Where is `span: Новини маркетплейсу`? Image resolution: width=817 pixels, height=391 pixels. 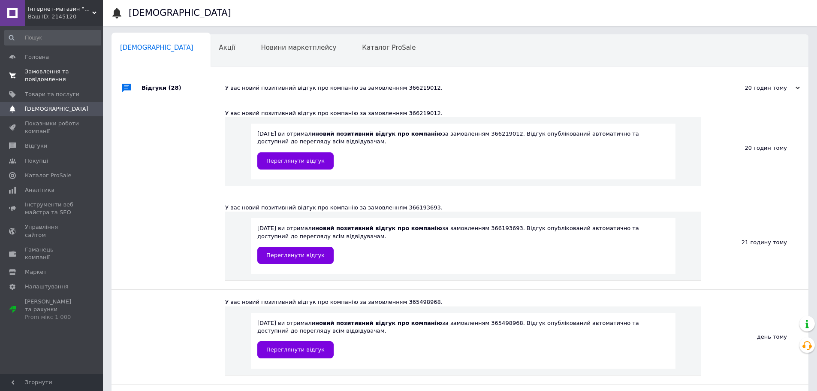 span: Новини маркетплейсу is located at coordinates (299, 48).